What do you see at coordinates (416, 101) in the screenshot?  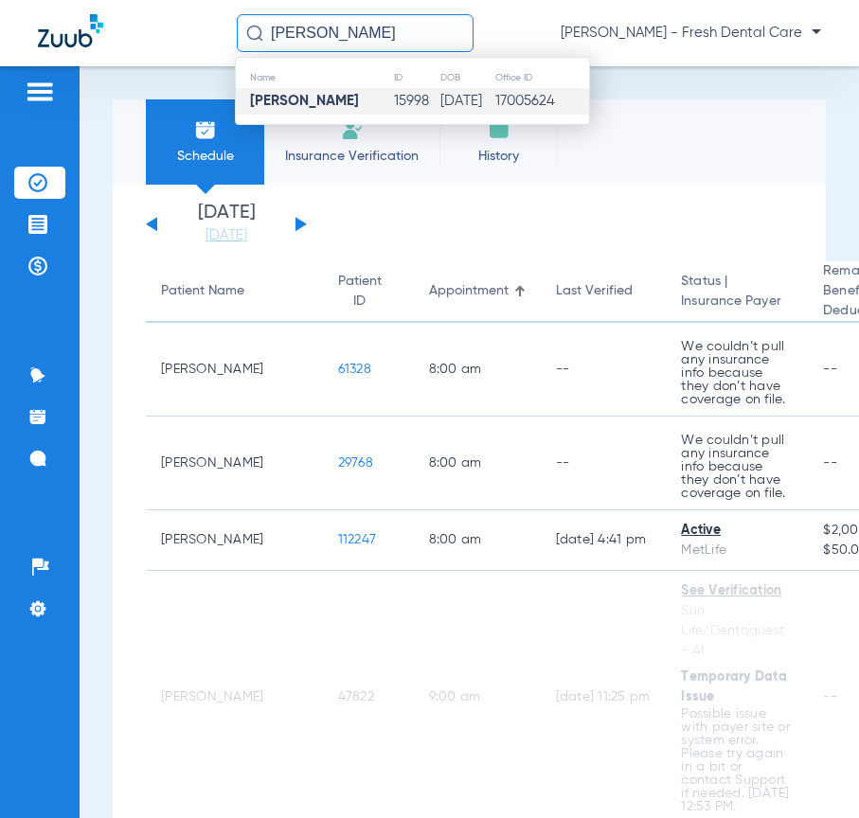 I see `td: 15998` at bounding box center [416, 101].